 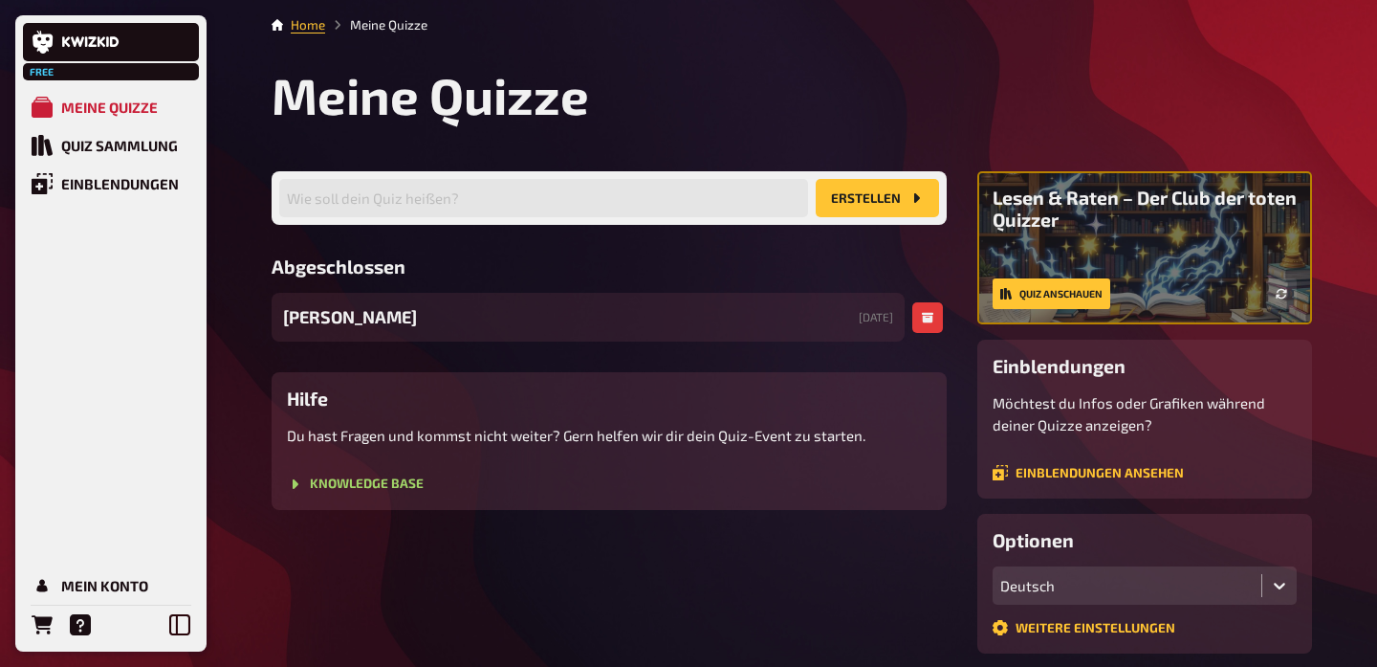 I want to click on a: Hilfe, so click(x=80, y=625).